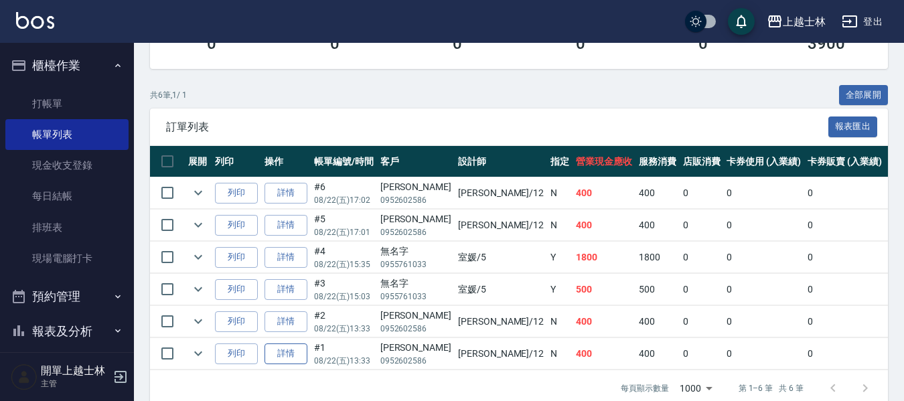  Describe the element at coordinates (645, 389) in the screenshot. I see `p: 每頁顯示數量` at that location.